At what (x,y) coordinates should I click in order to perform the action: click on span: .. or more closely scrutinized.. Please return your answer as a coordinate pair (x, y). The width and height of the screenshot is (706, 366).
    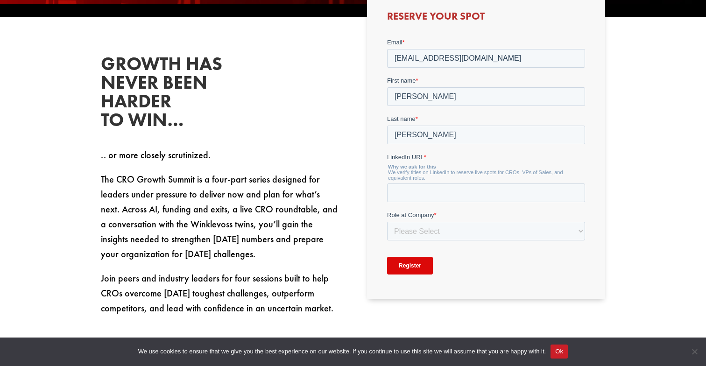
    Looking at the image, I should click on (155, 155).